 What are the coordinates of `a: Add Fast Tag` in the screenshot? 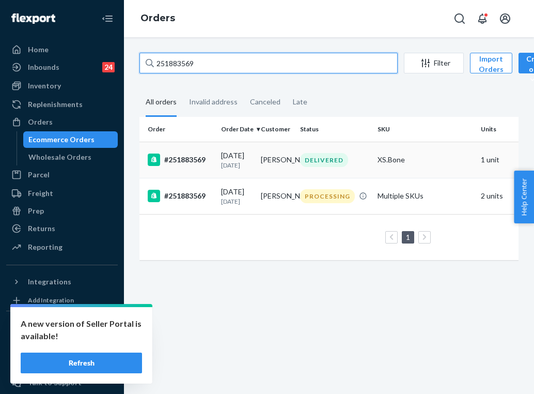 It's located at (62, 346).